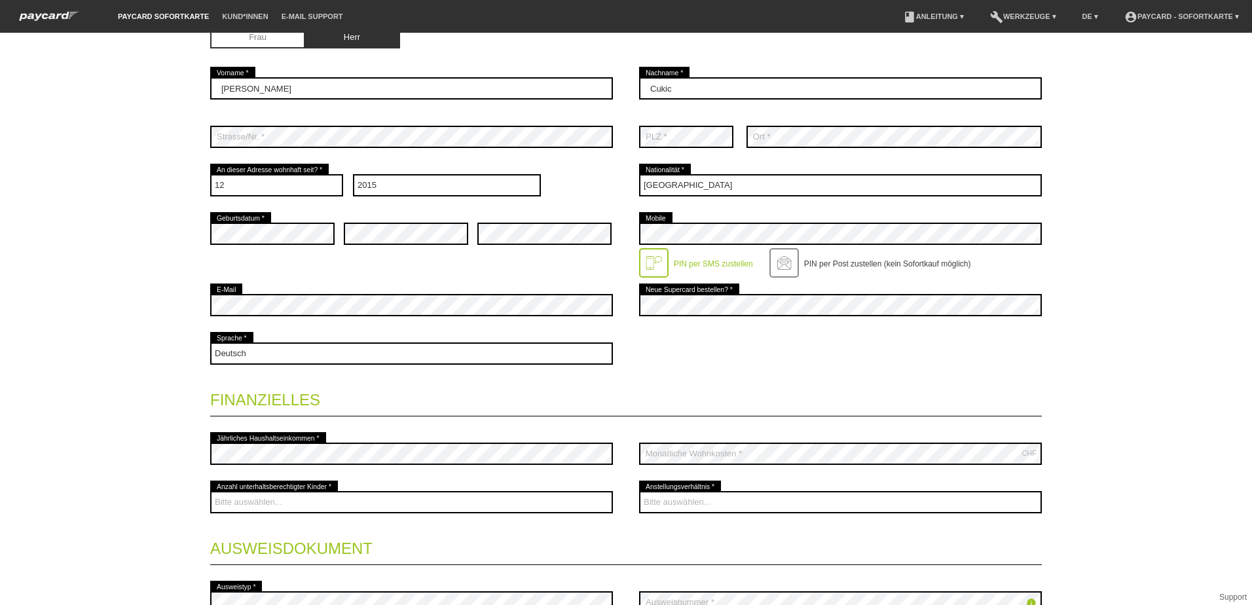 Image resolution: width=1252 pixels, height=605 pixels. What do you see at coordinates (626, 546) in the screenshot?
I see `legend: Ausweisdokument` at bounding box center [626, 546].